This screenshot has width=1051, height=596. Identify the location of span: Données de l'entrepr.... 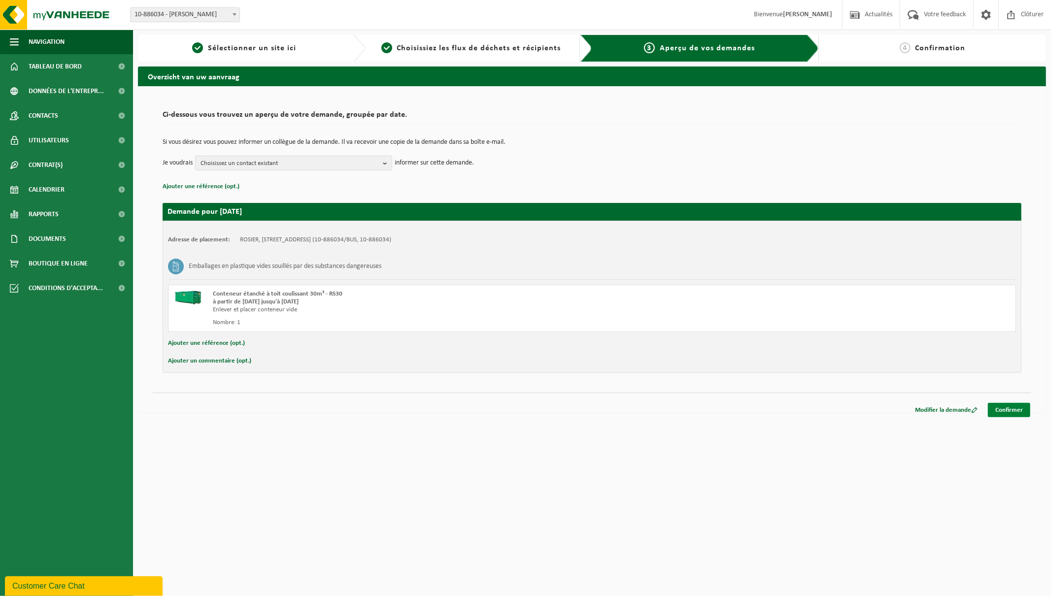
(66, 91).